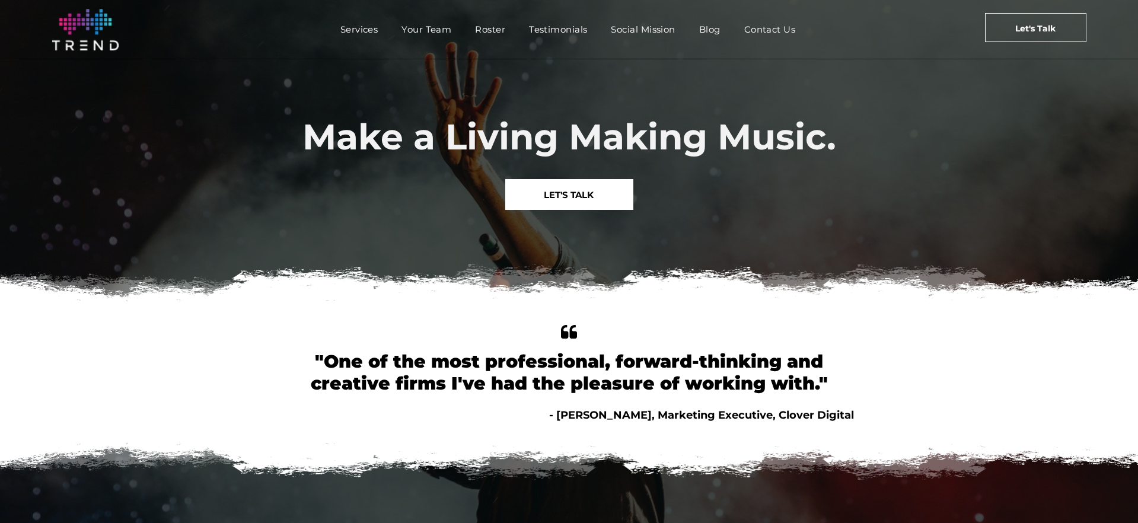 The image size is (1138, 523). Describe the element at coordinates (490, 29) in the screenshot. I see `a: Roster` at that location.